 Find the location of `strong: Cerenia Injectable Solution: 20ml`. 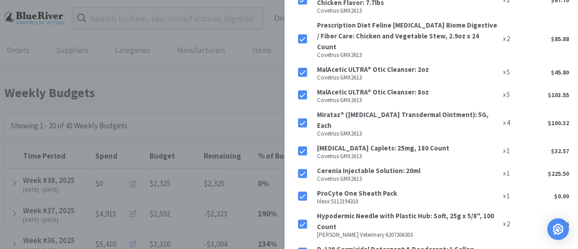

strong: Cerenia Injectable Solution: 20ml is located at coordinates (368, 170).